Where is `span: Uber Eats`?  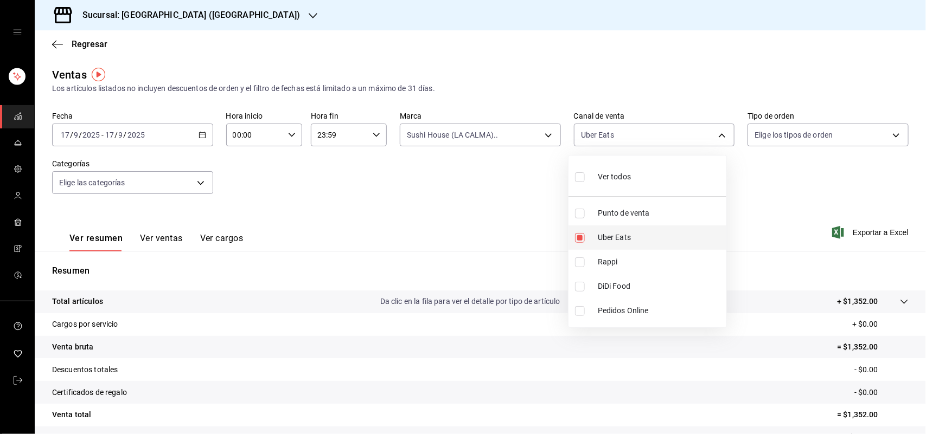
span: Uber Eats is located at coordinates (660, 238).